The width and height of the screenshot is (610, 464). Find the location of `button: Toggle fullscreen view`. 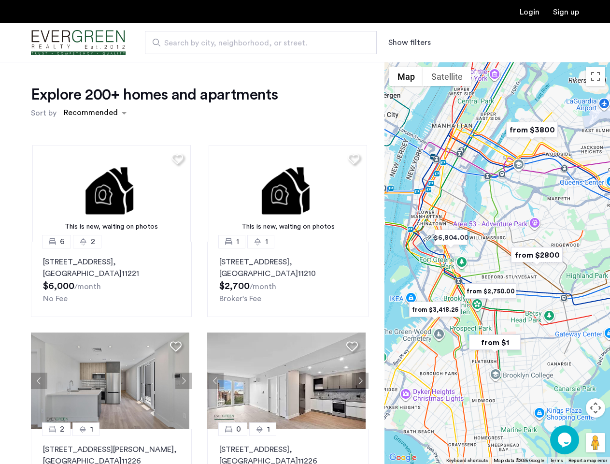

button: Toggle fullscreen view is located at coordinates (596, 76).